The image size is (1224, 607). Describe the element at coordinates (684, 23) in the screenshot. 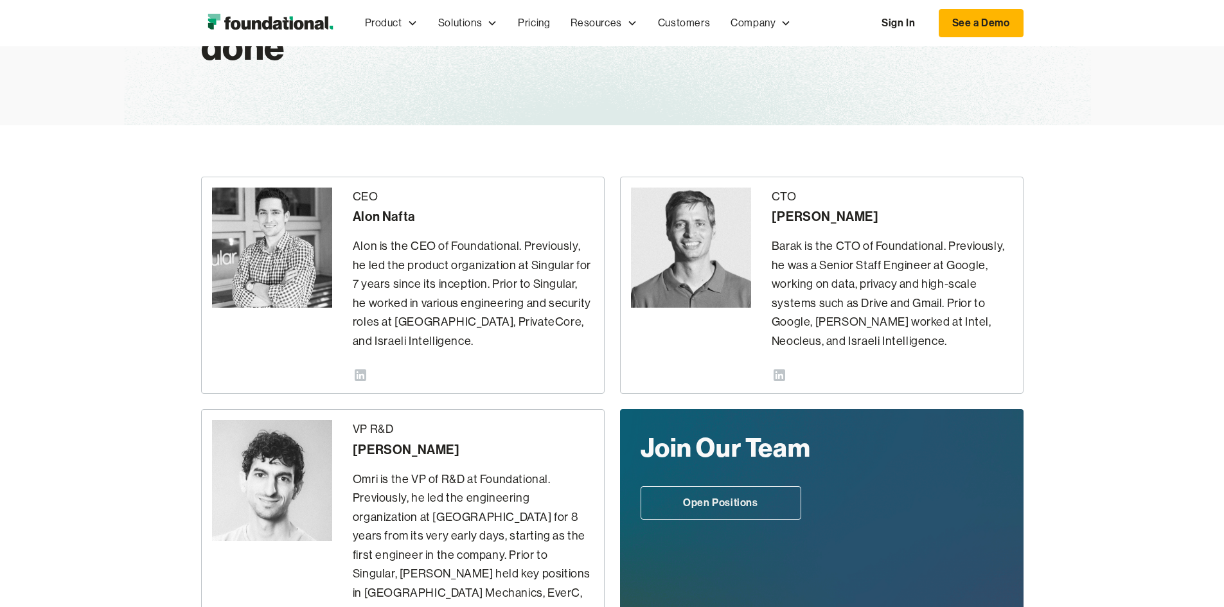

I see `a: Customers` at that location.